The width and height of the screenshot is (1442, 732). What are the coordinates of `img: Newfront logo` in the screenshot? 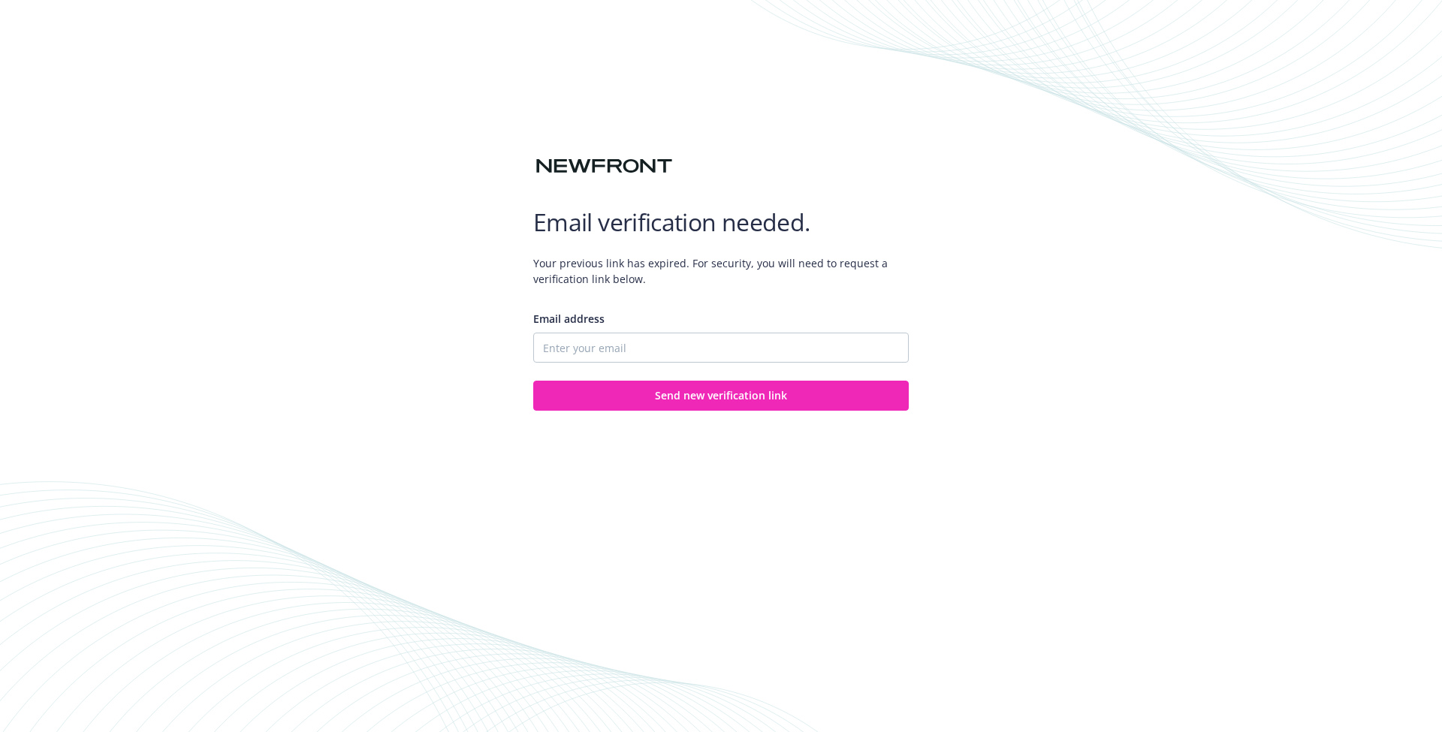 It's located at (604, 166).